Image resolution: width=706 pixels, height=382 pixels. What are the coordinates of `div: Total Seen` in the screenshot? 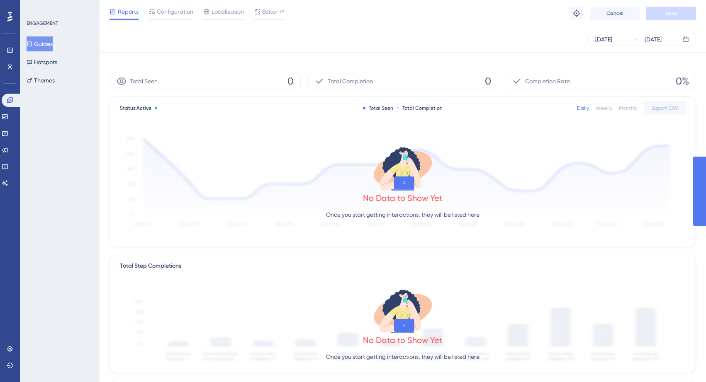 It's located at (378, 108).